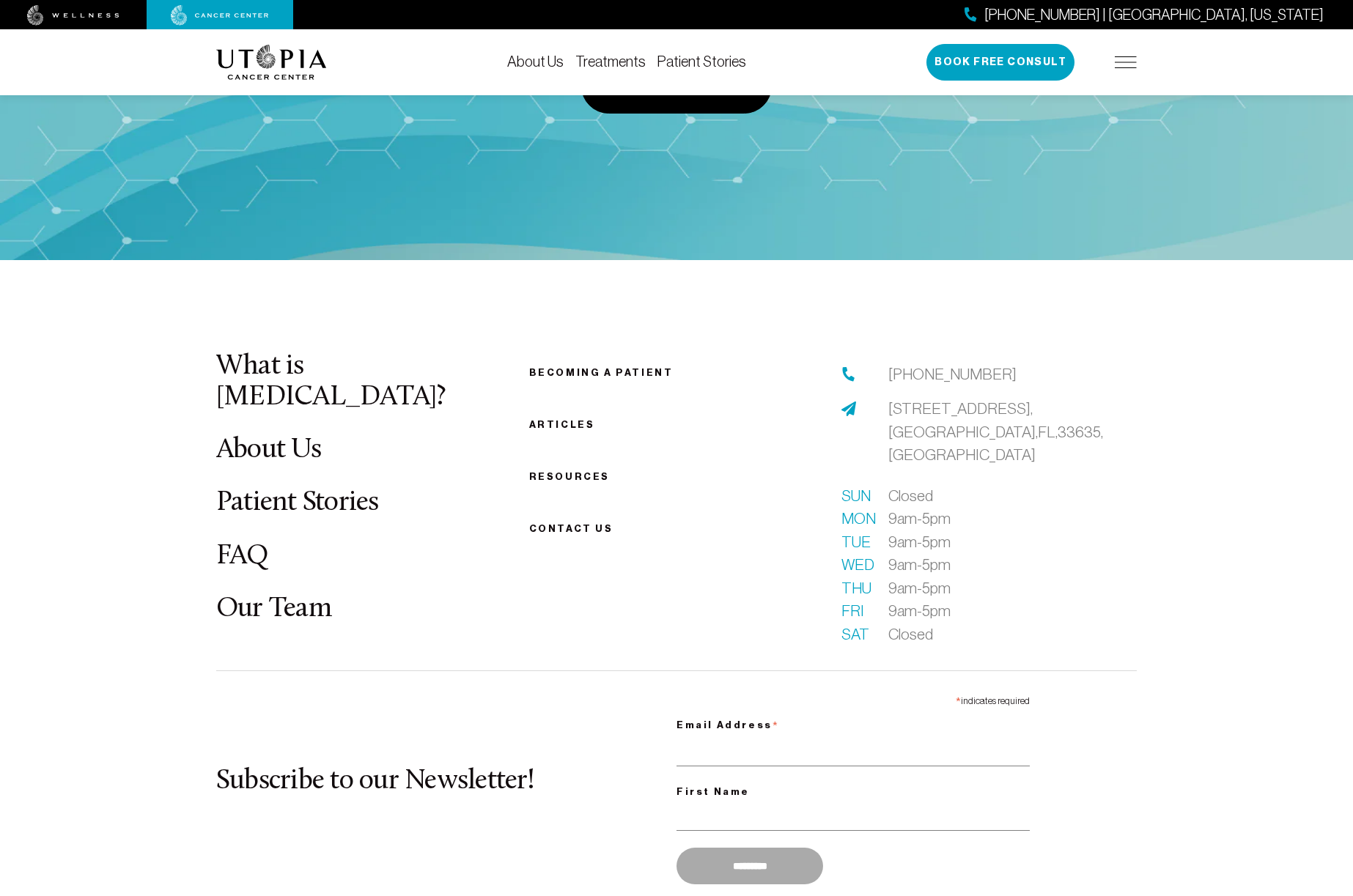  I want to click on img: icon-hamburger, so click(1126, 62).